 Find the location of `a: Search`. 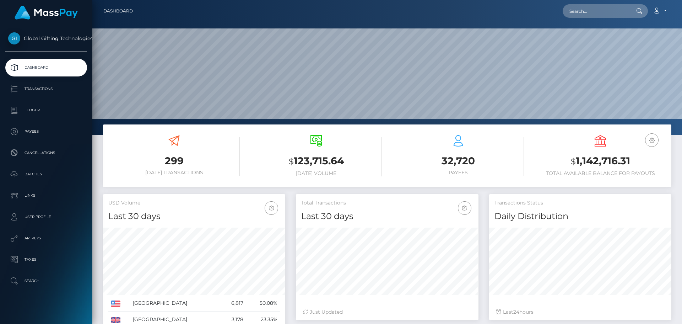

a: Search is located at coordinates (46, 281).